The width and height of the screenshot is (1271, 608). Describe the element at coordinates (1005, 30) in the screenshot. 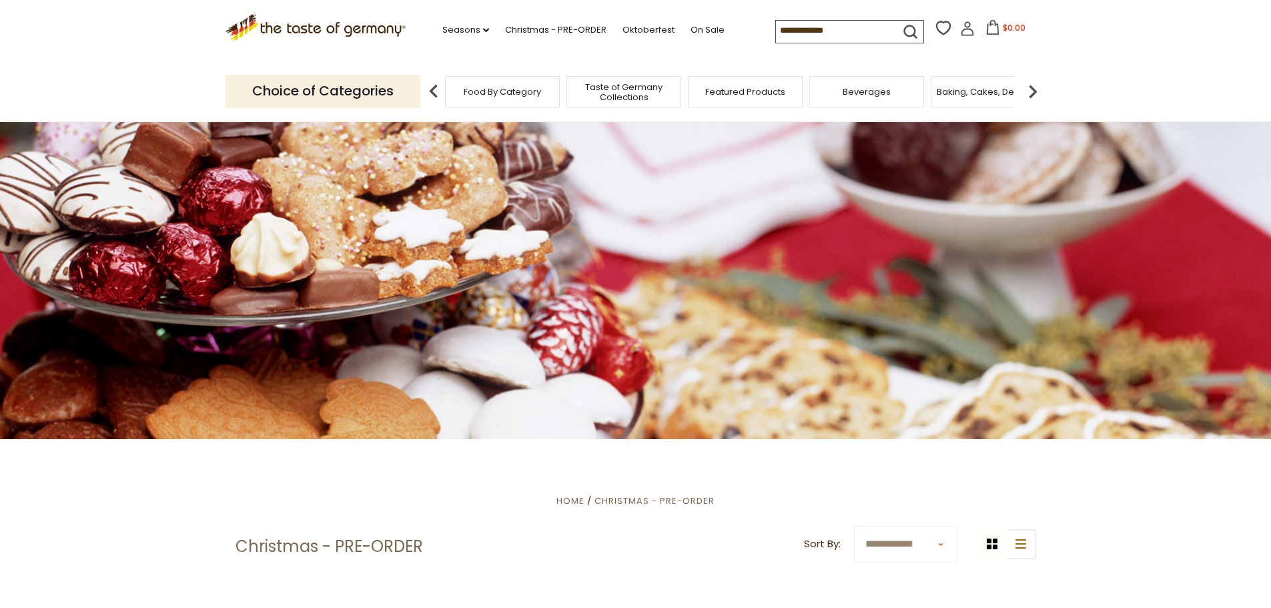

I see `button: $0.00` at that location.